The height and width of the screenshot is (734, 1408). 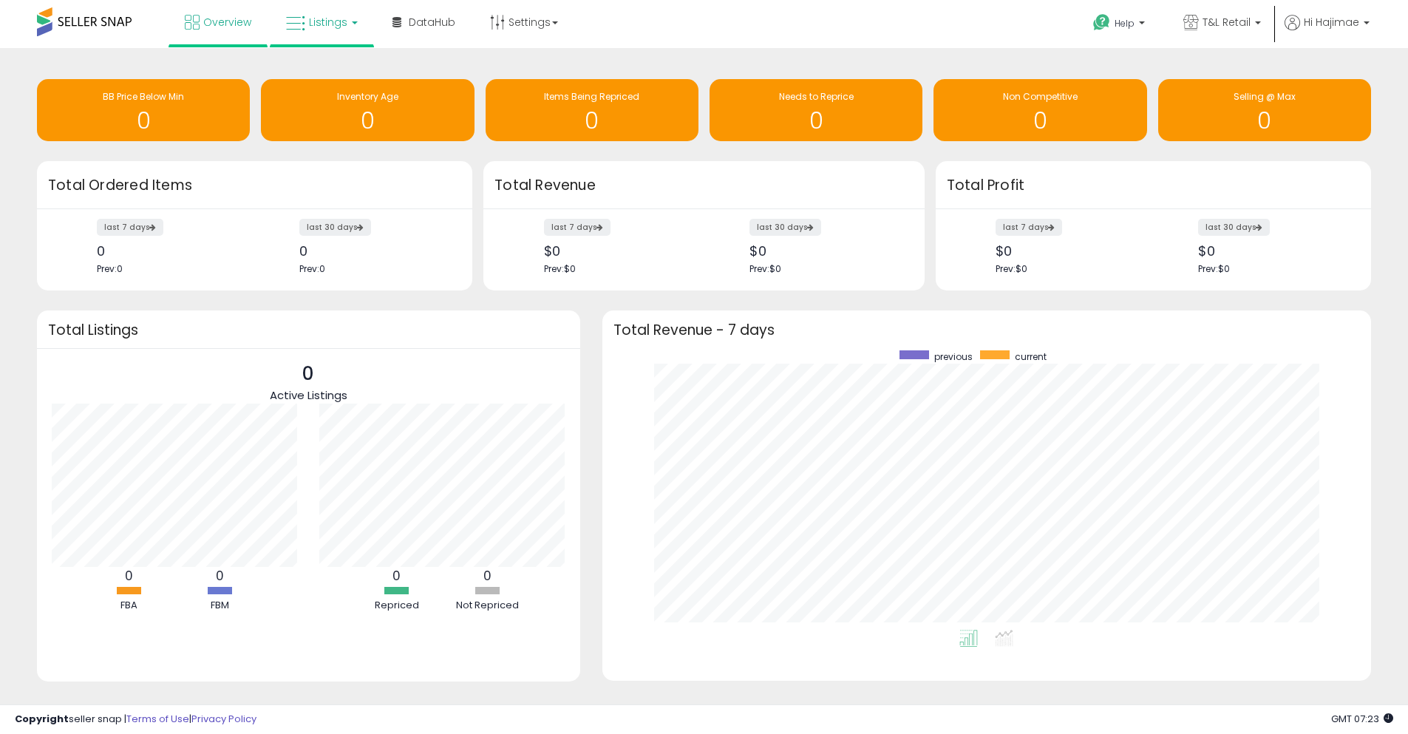 I want to click on a: Inventory Age 0, so click(x=367, y=110).